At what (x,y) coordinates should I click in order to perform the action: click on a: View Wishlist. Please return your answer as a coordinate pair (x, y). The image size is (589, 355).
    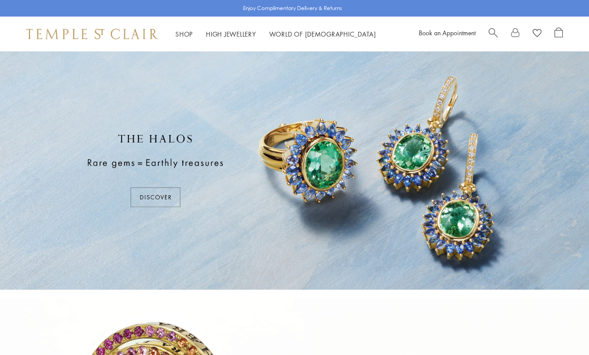
    Looking at the image, I should click on (537, 34).